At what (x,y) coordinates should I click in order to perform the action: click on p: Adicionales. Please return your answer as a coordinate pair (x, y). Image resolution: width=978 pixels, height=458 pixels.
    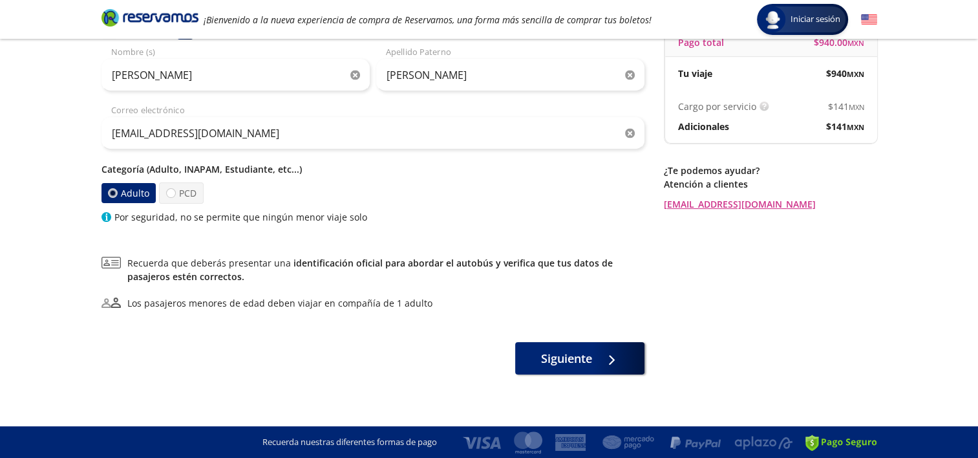
    Looking at the image, I should click on (704, 126).